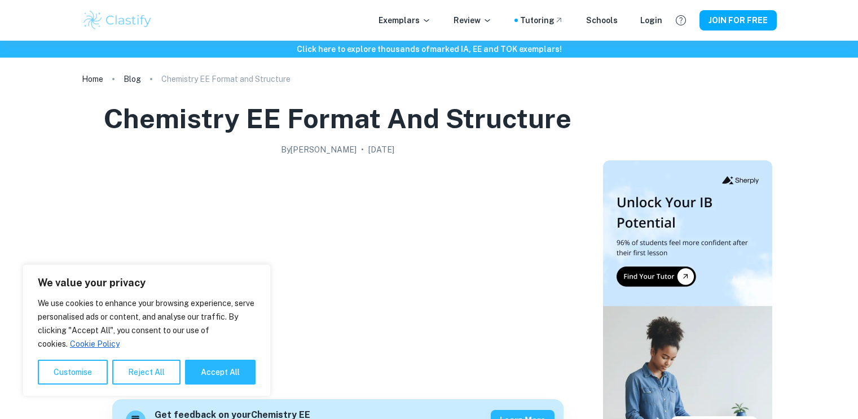 The image size is (858, 419). I want to click on img: Clastify logo, so click(117, 20).